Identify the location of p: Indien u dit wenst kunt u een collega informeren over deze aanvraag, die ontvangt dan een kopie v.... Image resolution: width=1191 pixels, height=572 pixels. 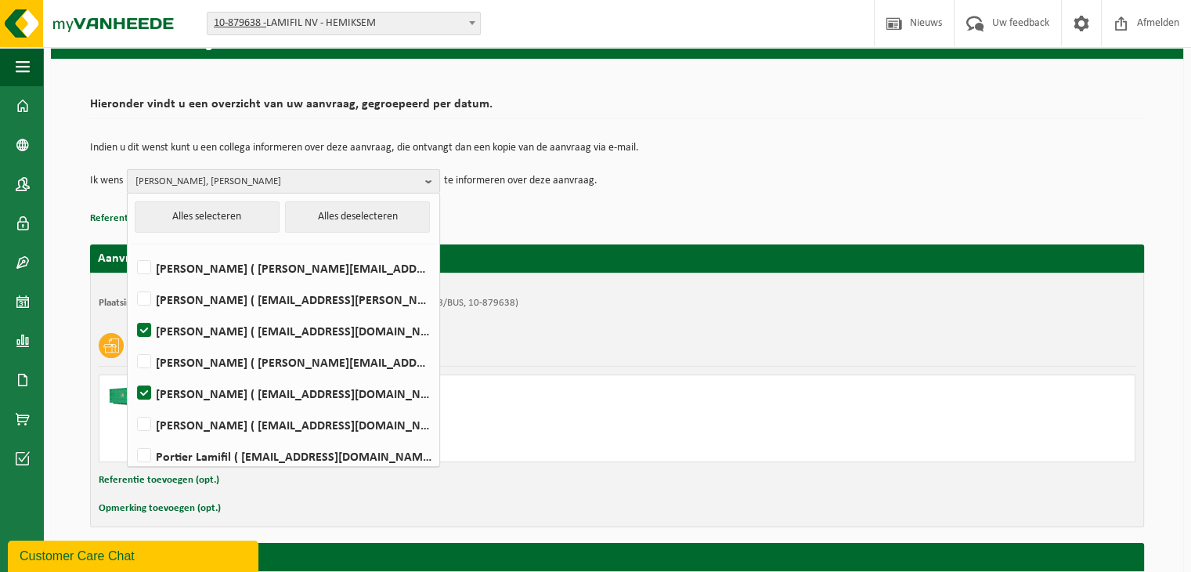
(617, 148).